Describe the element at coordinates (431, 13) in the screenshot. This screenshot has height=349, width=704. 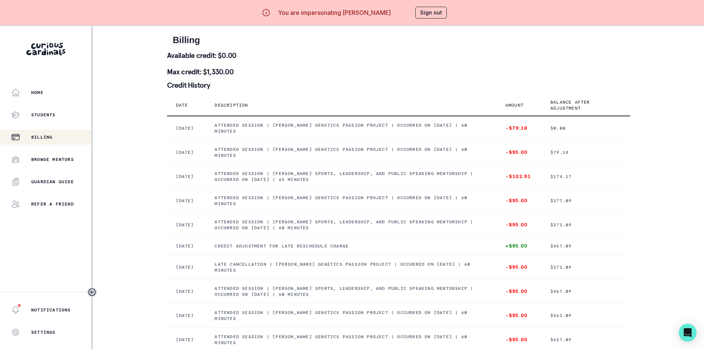
I see `button: Sign out` at that location.